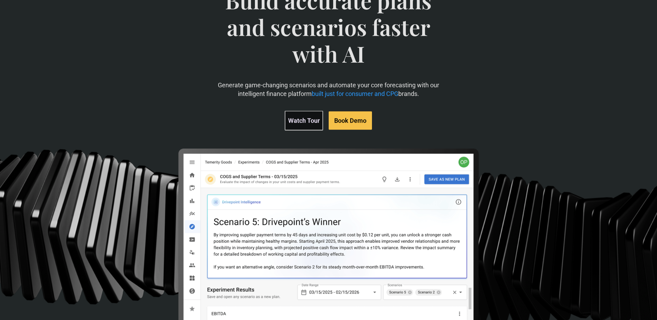  I want to click on a: Watch Tour, so click(304, 120).